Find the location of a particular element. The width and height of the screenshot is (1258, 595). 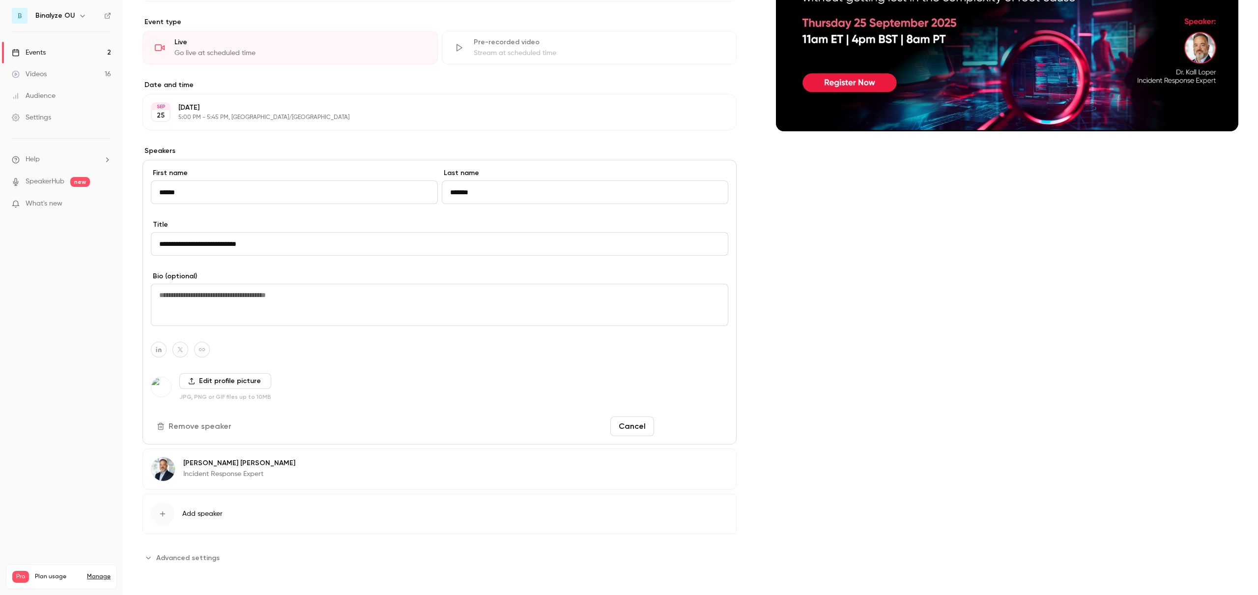

a: SpeakerHub is located at coordinates (45, 181).